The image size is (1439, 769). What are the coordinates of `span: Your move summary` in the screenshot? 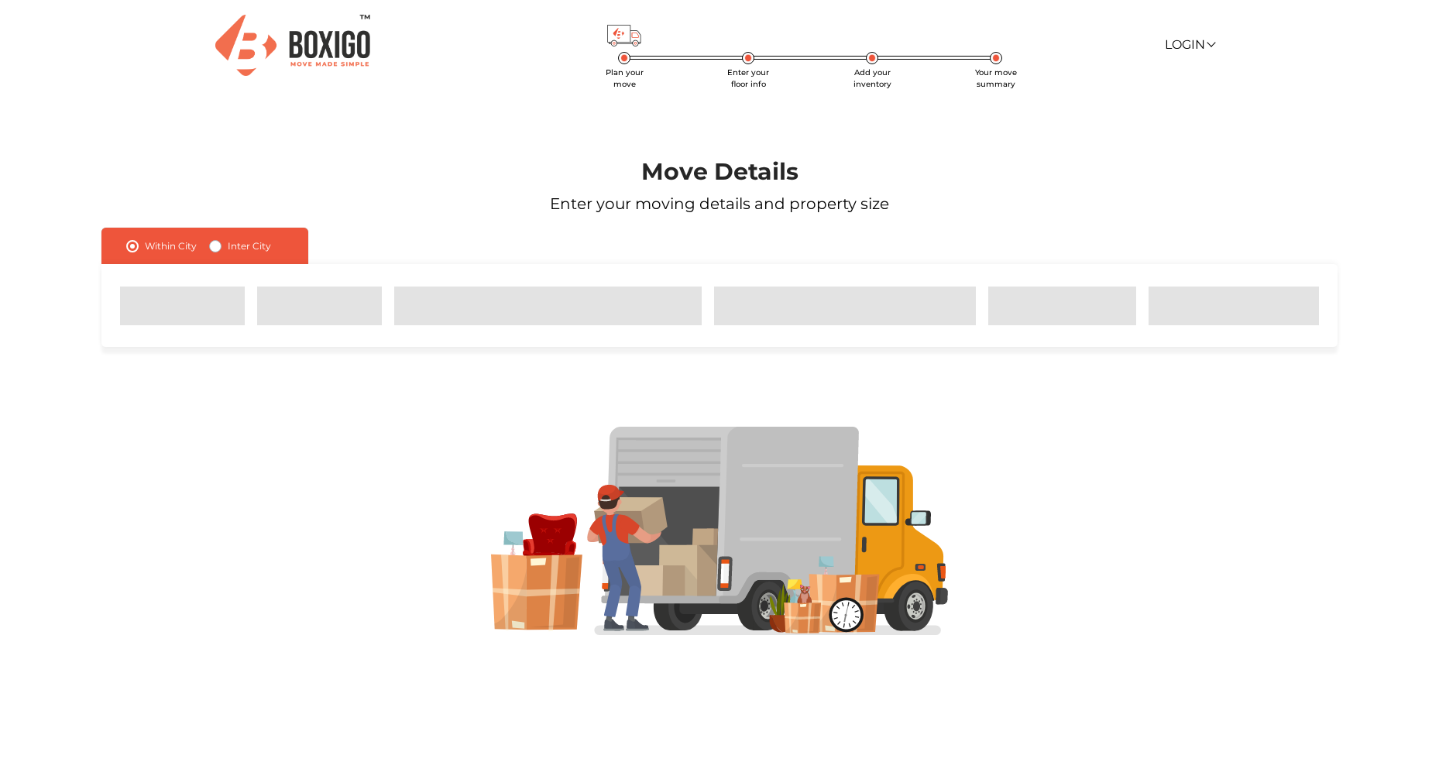 It's located at (996, 78).